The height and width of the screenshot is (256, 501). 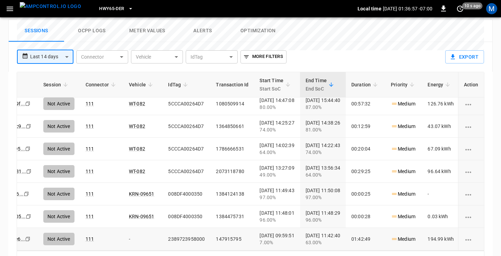 I want to click on button: Optimization, so click(x=258, y=31).